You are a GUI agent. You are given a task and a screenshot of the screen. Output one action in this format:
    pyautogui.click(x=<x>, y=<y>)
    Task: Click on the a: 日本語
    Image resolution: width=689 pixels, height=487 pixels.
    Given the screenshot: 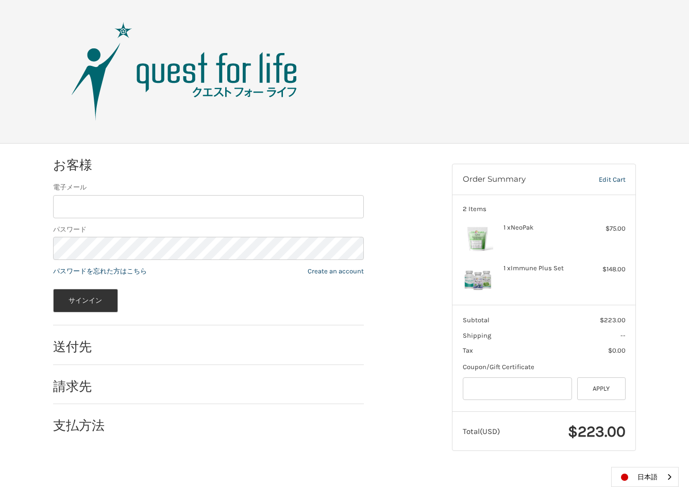 What is the action you would take?
    pyautogui.click(x=644, y=477)
    